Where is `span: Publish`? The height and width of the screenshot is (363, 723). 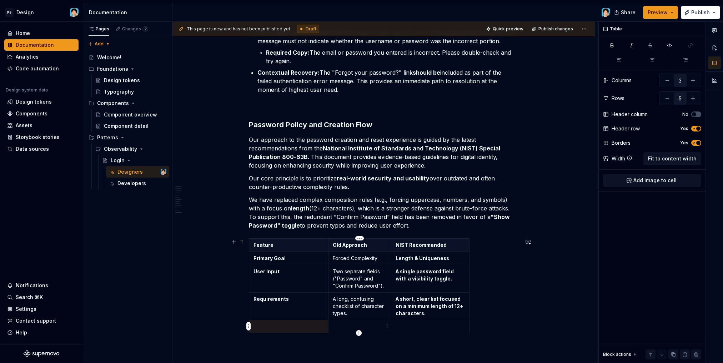
span: Publish is located at coordinates (700, 12).